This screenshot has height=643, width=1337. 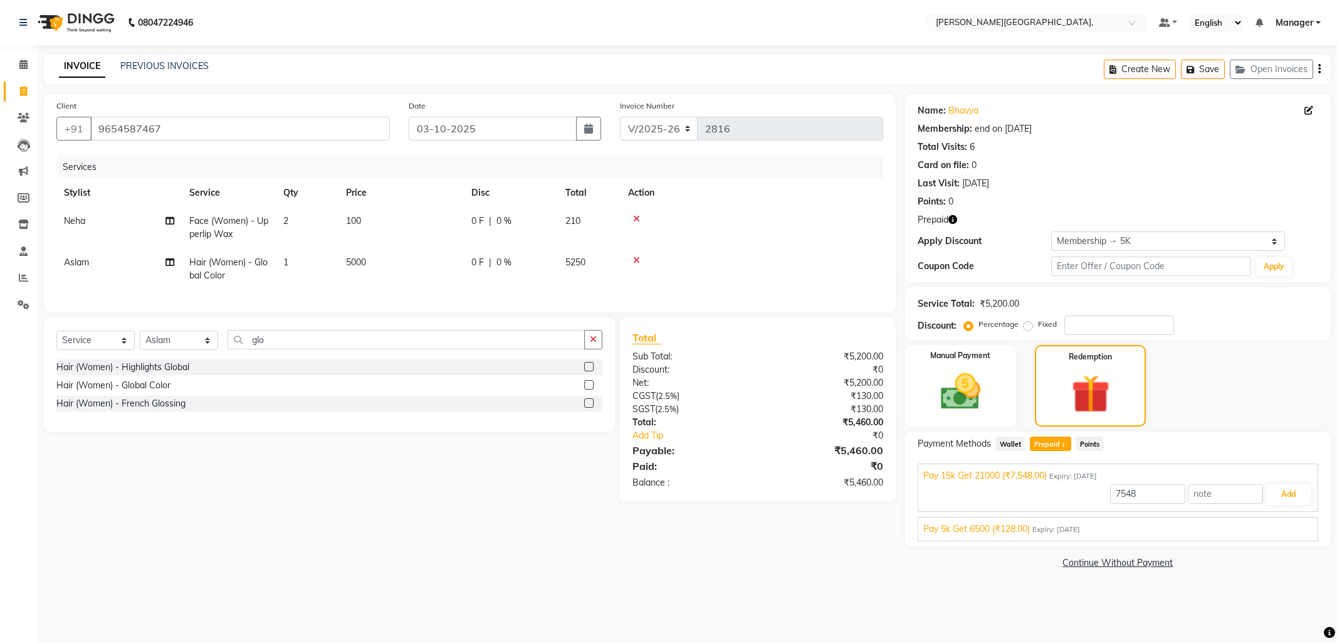 What do you see at coordinates (702, 435) in the screenshot?
I see `a: Add Tip` at bounding box center [702, 435].